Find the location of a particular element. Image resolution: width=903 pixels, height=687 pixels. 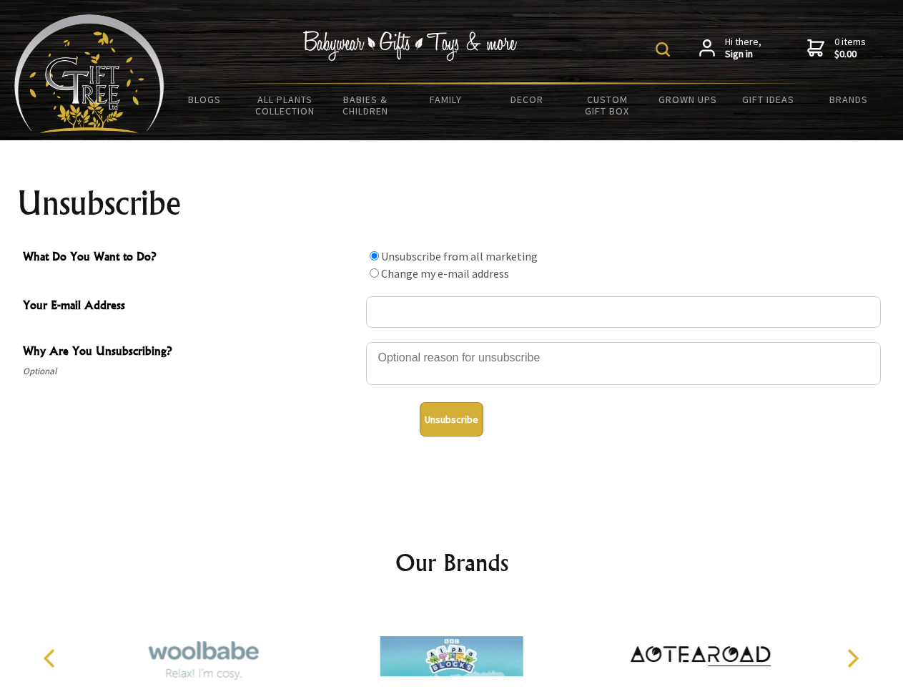

a: Family is located at coordinates (446, 99).